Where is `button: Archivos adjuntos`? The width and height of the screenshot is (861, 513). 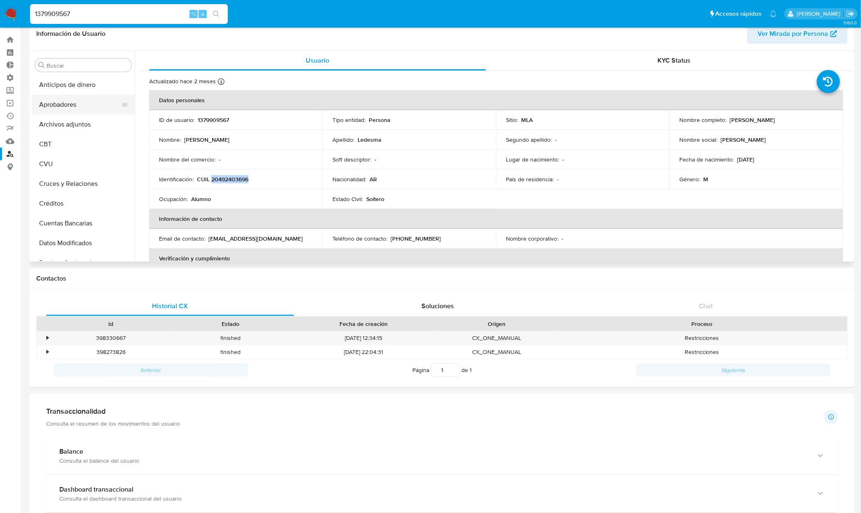 button: Archivos adjuntos is located at coordinates (83, 124).